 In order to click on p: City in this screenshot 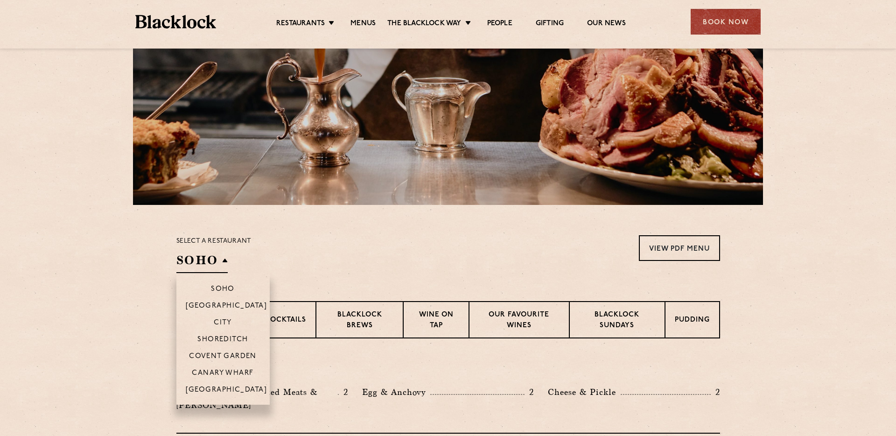, I will do `click(223, 323)`.